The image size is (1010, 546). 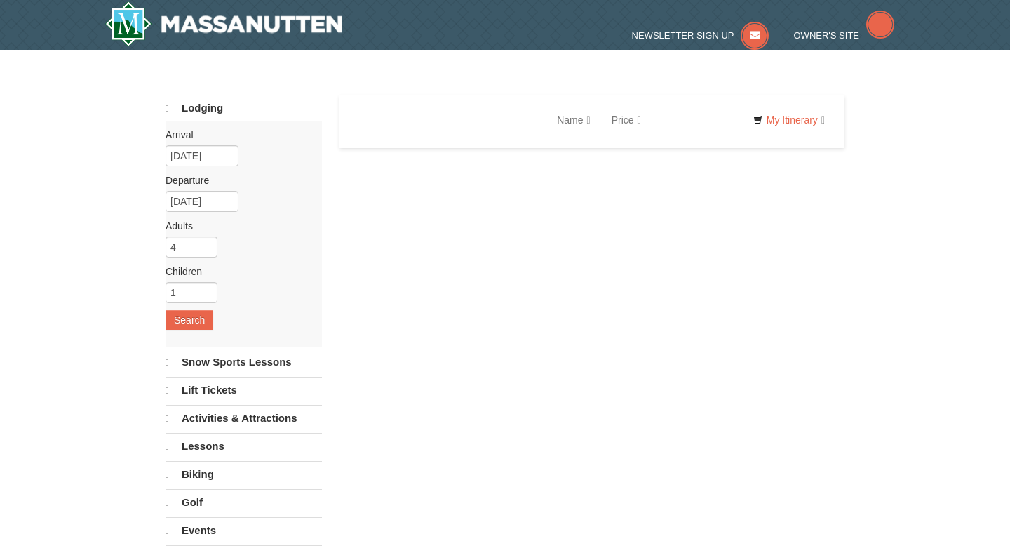 What do you see at coordinates (701, 35) in the screenshot?
I see `a: Newsletter Sign Up` at bounding box center [701, 35].